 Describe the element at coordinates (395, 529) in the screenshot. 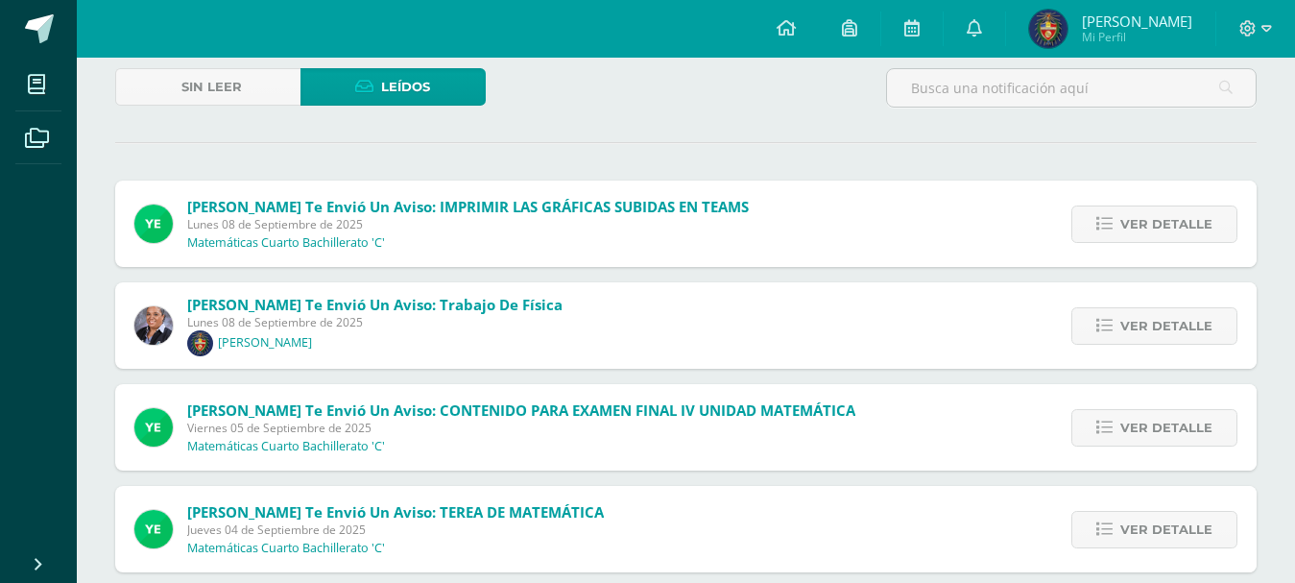

I see `span: Jueves 04 de Septiembre de 2025` at that location.